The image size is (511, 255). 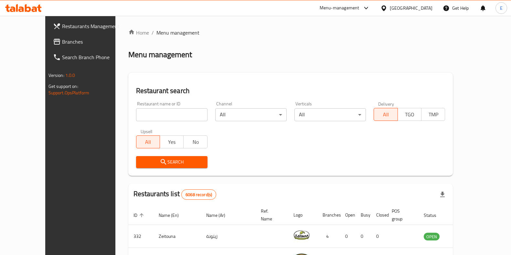 I want to click on span: ID, so click(x=140, y=215).